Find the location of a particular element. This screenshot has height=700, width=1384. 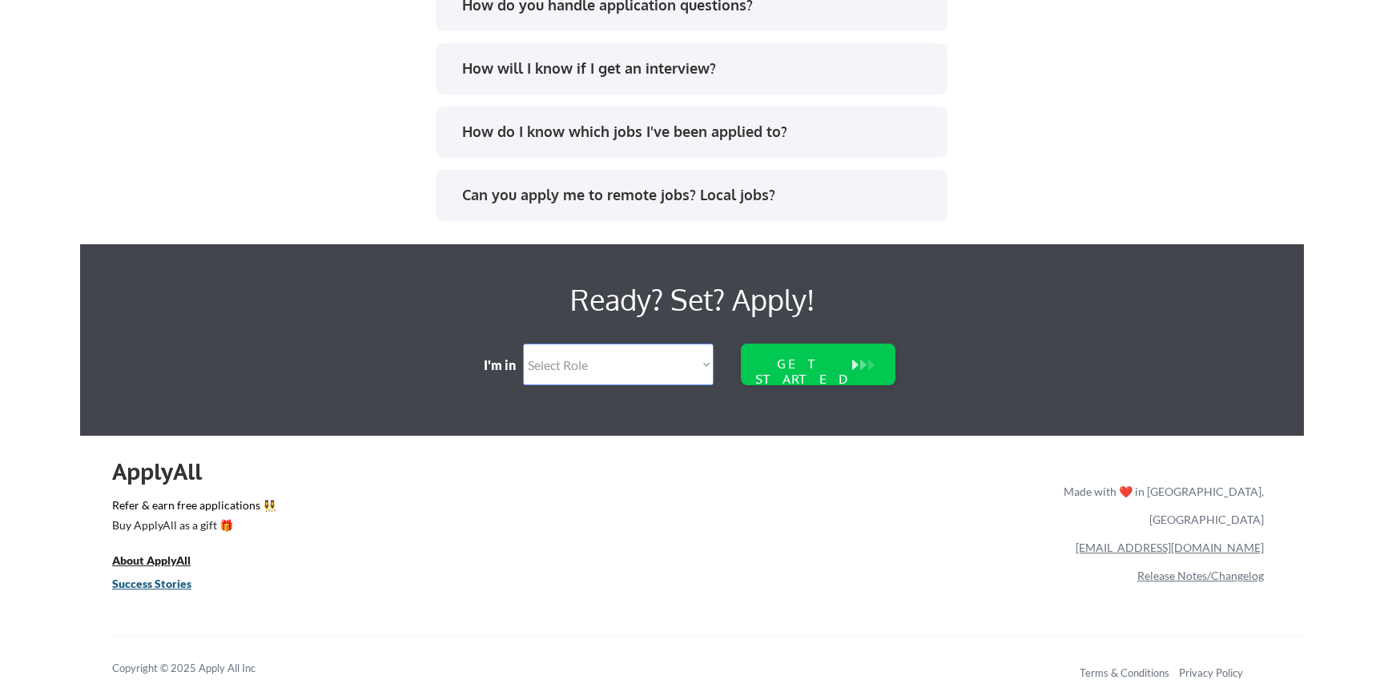

div: GET STARTED is located at coordinates (802, 372).